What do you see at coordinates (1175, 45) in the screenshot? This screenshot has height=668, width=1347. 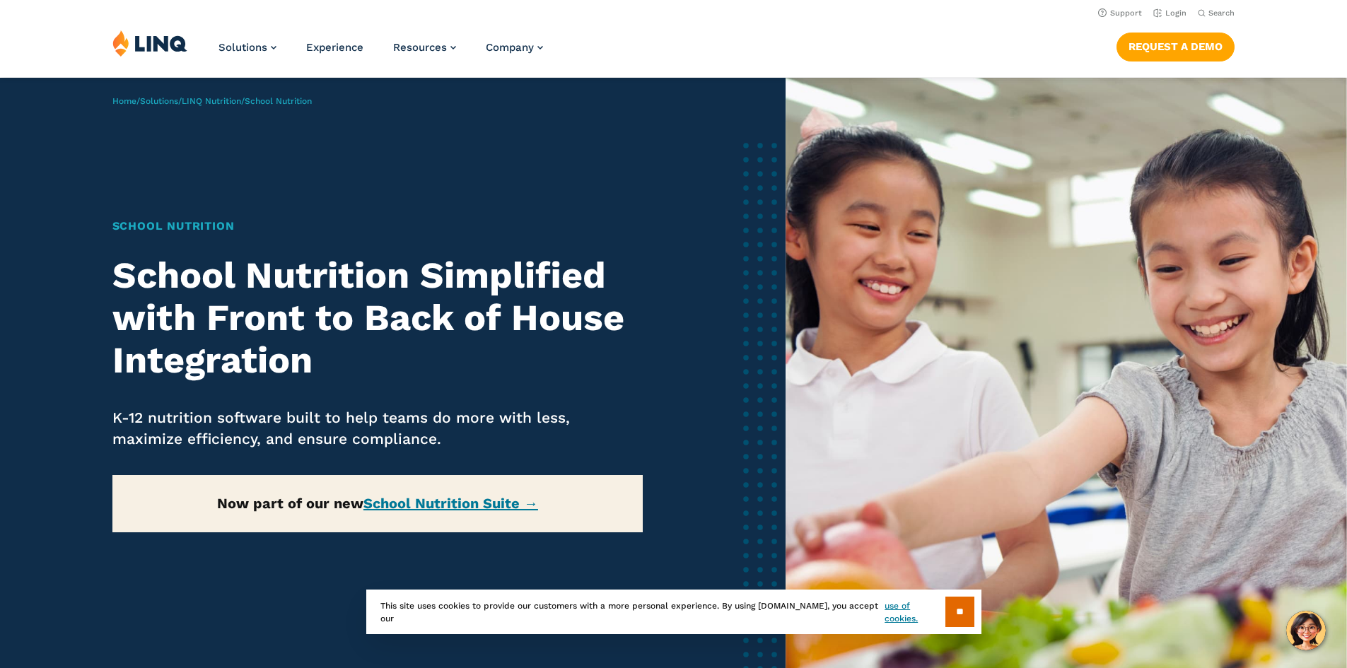 I see `nav: Button Navigation` at bounding box center [1175, 45].